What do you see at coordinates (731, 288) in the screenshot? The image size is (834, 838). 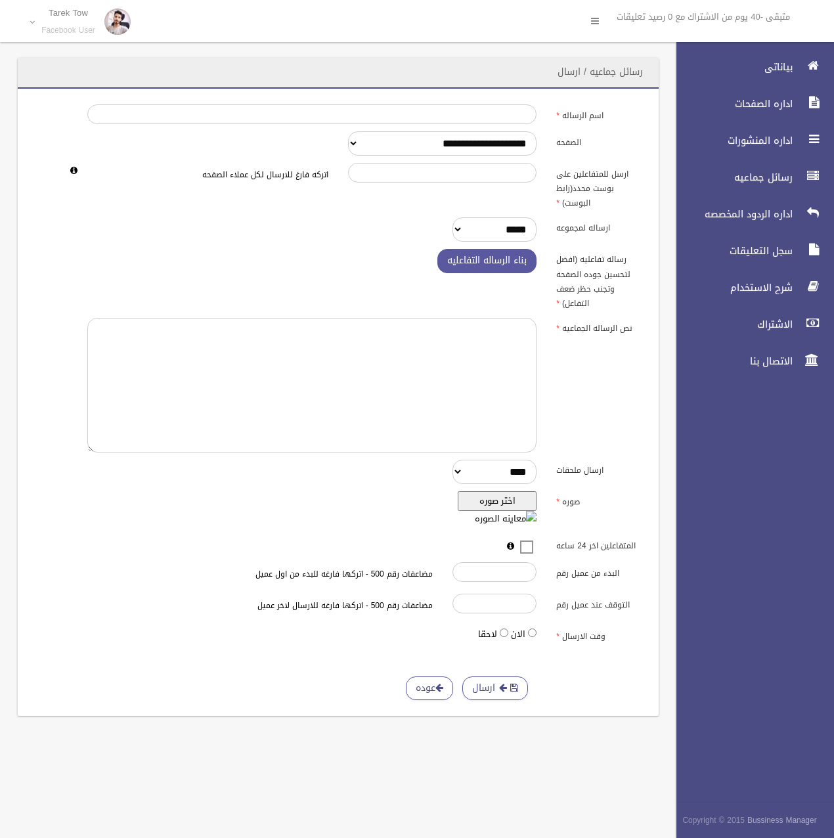 I see `span: شرح الاستخدام` at bounding box center [731, 288].